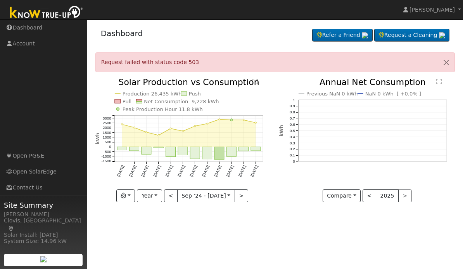 This screenshot has height=269, width=463. Describe the element at coordinates (106, 161) in the screenshot. I see `text: -1500` at that location.